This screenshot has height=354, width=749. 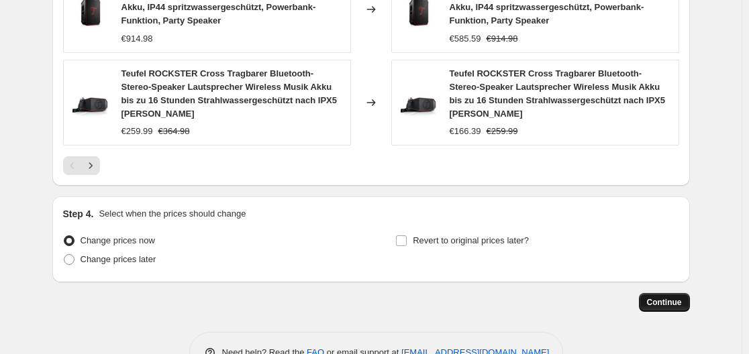 What do you see at coordinates (79, 214) in the screenshot?
I see `h2: Step 4.` at bounding box center [79, 214].